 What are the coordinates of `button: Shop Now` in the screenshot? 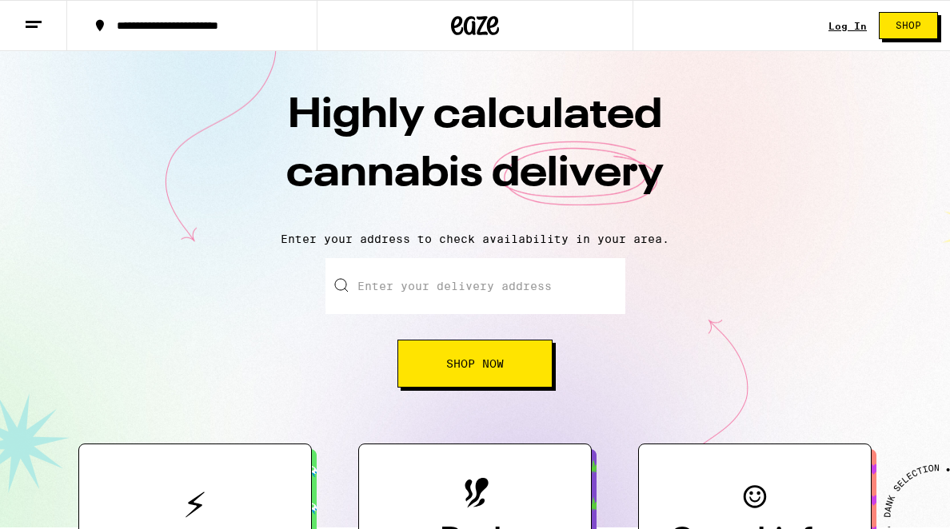 It's located at (475, 364).